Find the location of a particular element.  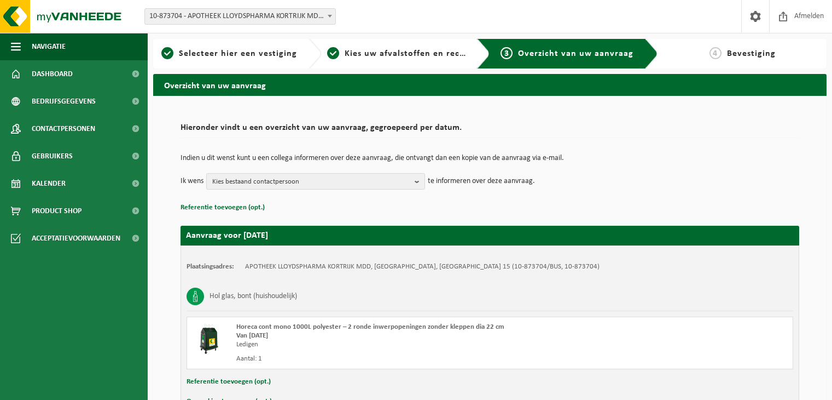

span: Gebruikers is located at coordinates (52, 156).